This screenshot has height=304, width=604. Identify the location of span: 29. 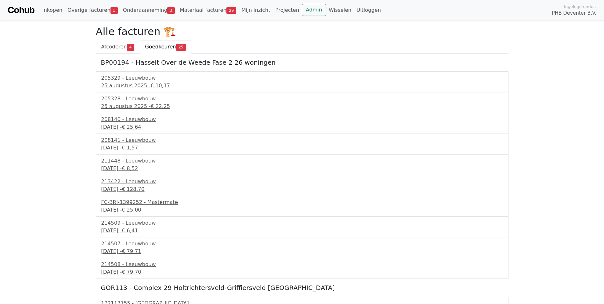
(231, 11).